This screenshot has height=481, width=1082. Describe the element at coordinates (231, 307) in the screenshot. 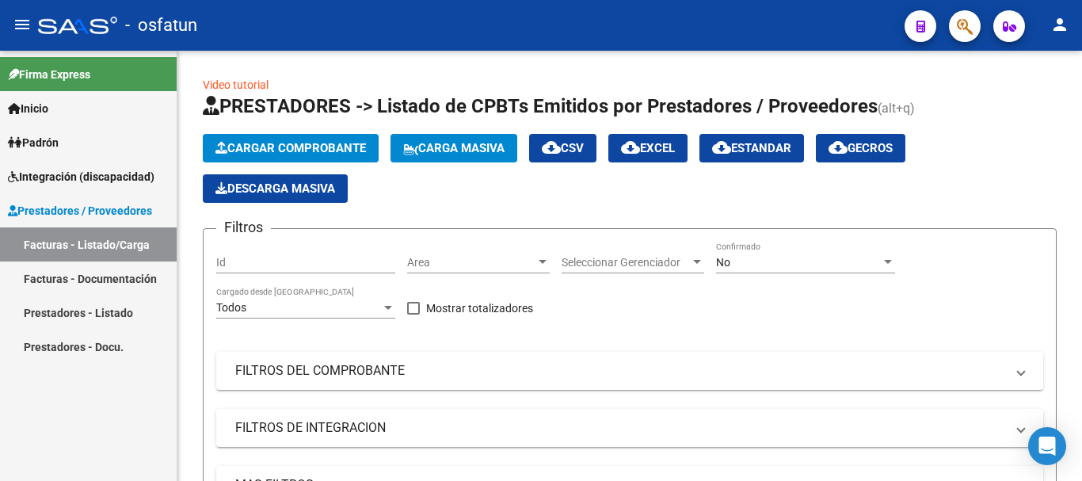

I see `span: Todos` at that location.